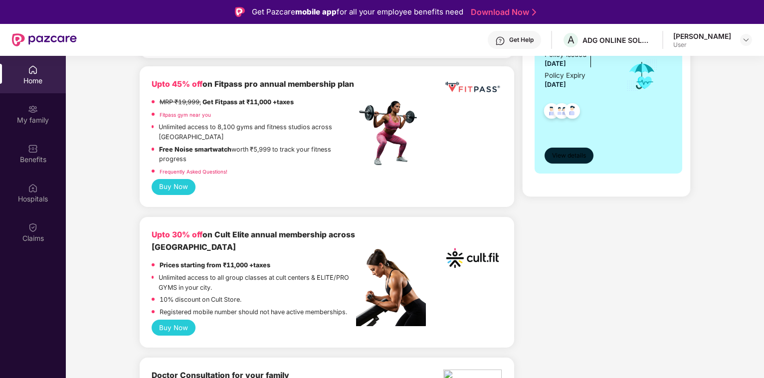 The height and width of the screenshot is (378, 764). I want to click on div: User, so click(702, 45).